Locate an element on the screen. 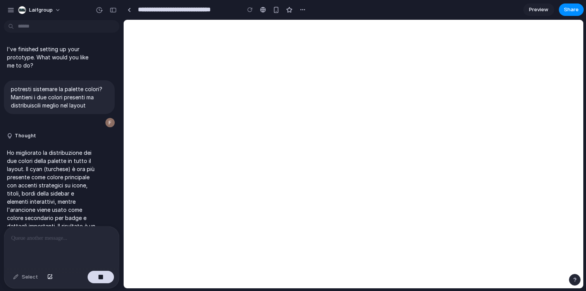 This screenshot has width=586, height=291. button: Share is located at coordinates (571, 10).